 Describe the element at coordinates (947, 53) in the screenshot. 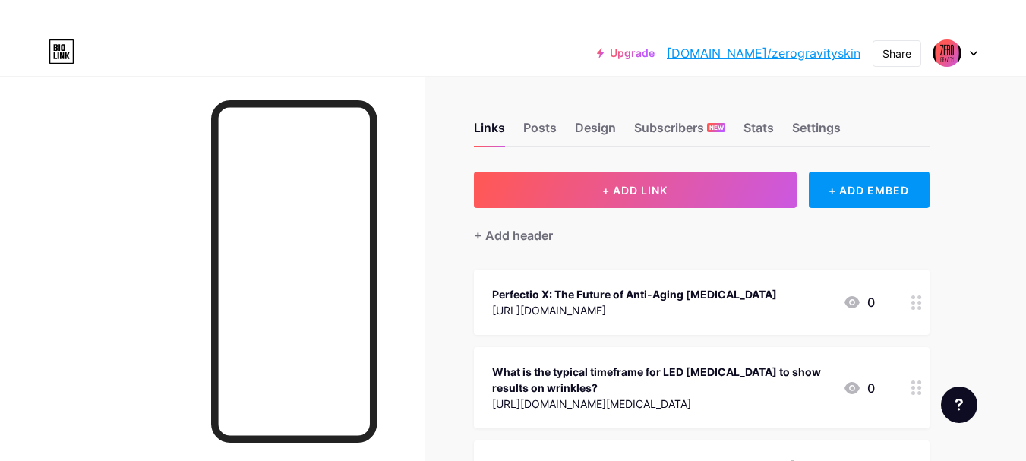

I see `img: zerogravityskin` at that location.